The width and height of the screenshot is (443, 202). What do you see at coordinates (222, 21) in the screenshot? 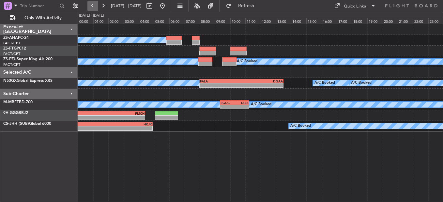
I see `div: 09:00` at bounding box center [222, 21].